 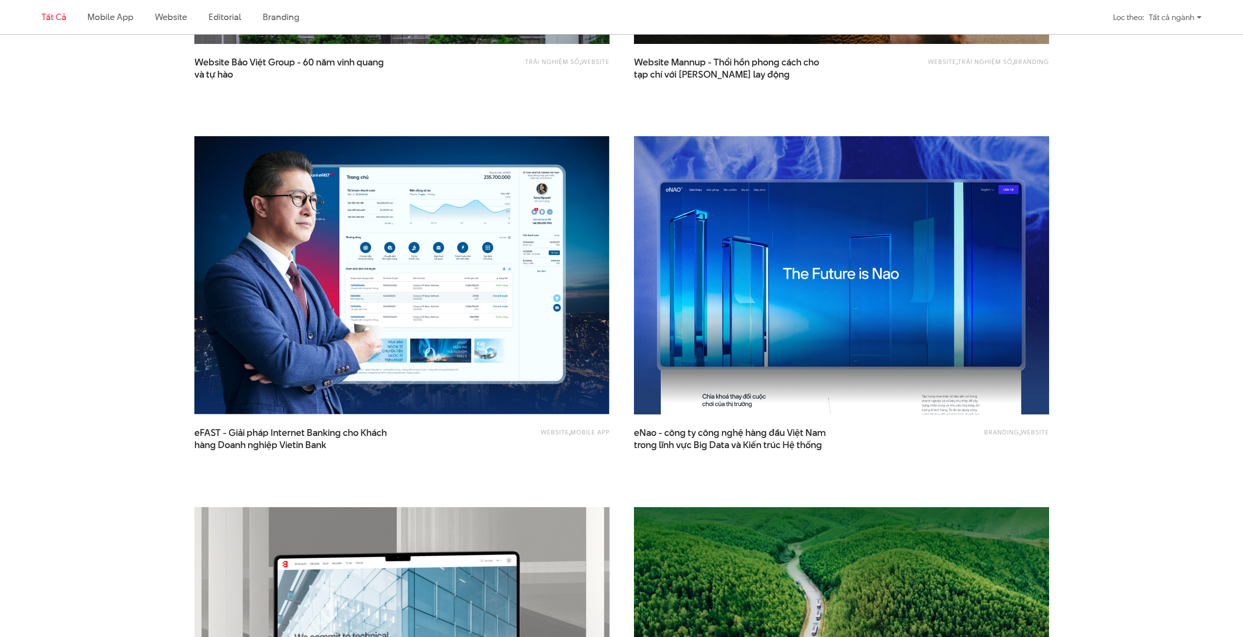 What do you see at coordinates (213, 75) in the screenshot?
I see `span: và tự hào` at bounding box center [213, 75].